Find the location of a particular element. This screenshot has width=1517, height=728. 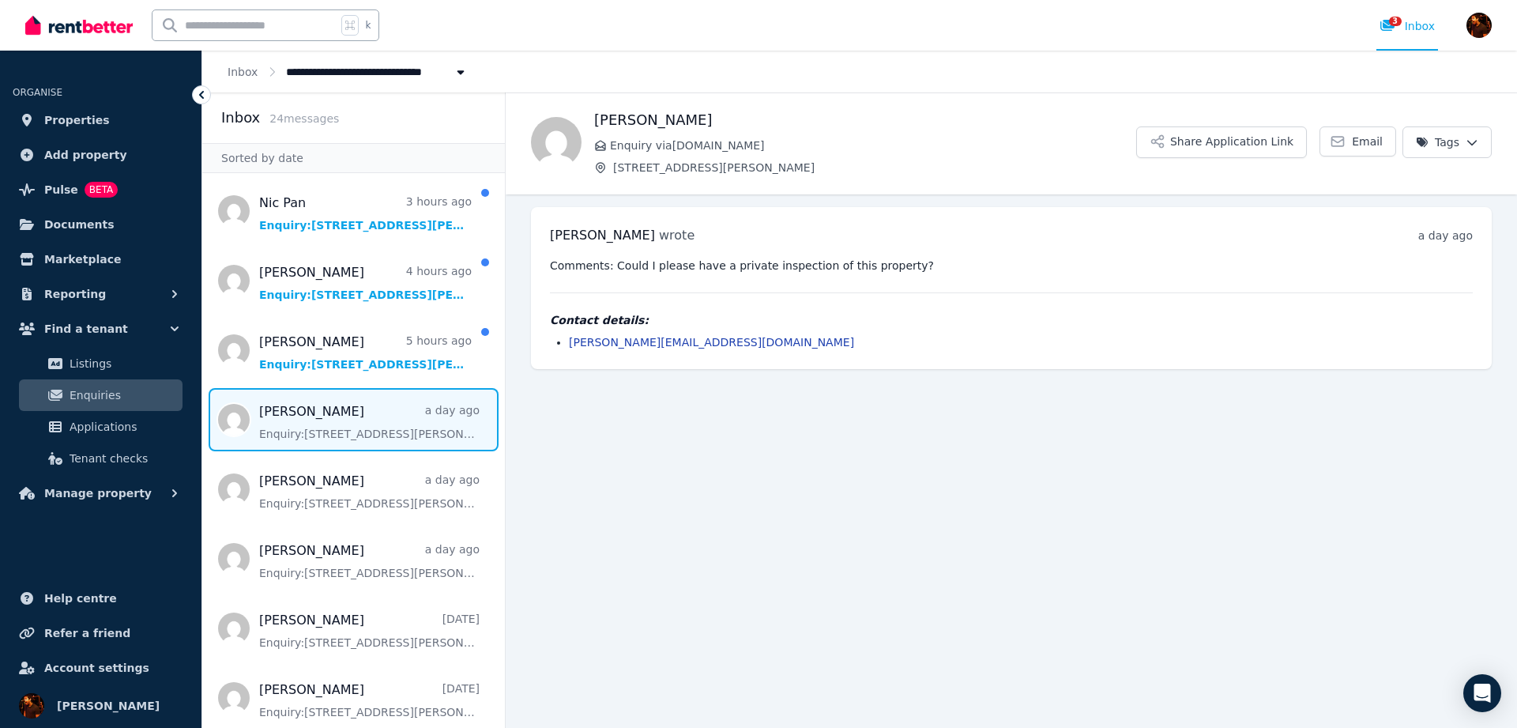

nav: Breadcrumb is located at coordinates (348, 71).